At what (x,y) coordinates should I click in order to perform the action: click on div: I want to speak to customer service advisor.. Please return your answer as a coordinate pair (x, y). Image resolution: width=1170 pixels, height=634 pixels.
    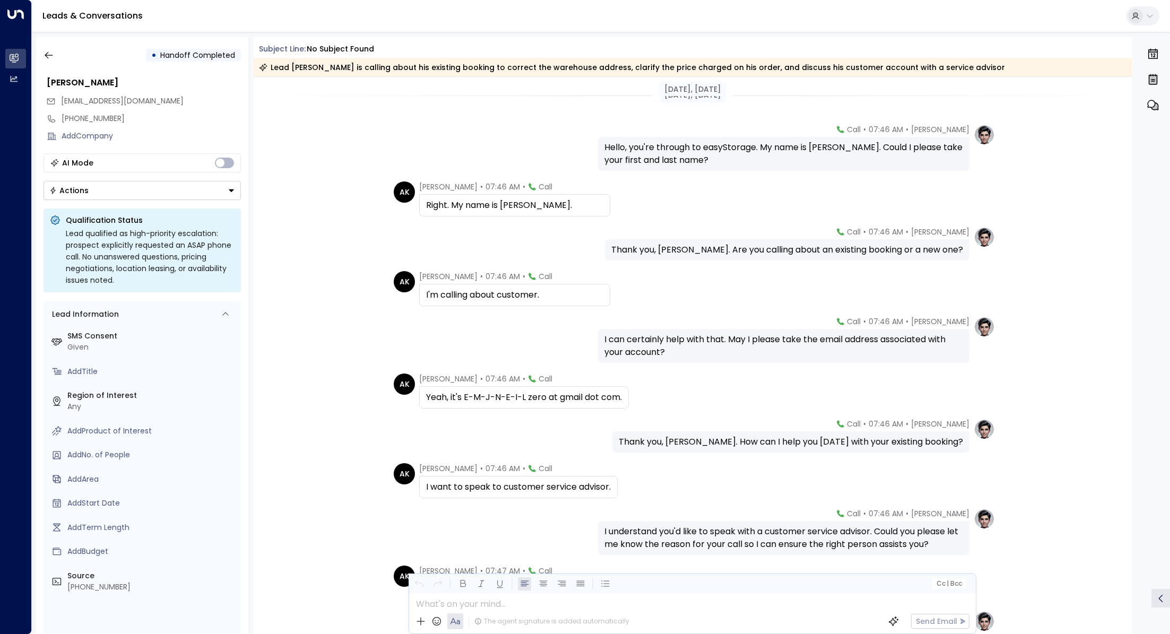
    Looking at the image, I should click on (519, 487).